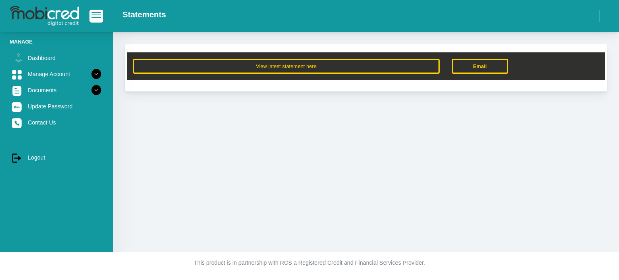 This screenshot has width=619, height=280. Describe the element at coordinates (309, 263) in the screenshot. I see `p: This product is in partnership with RCS a Registered Credit and Financial Services Provider.` at that location.